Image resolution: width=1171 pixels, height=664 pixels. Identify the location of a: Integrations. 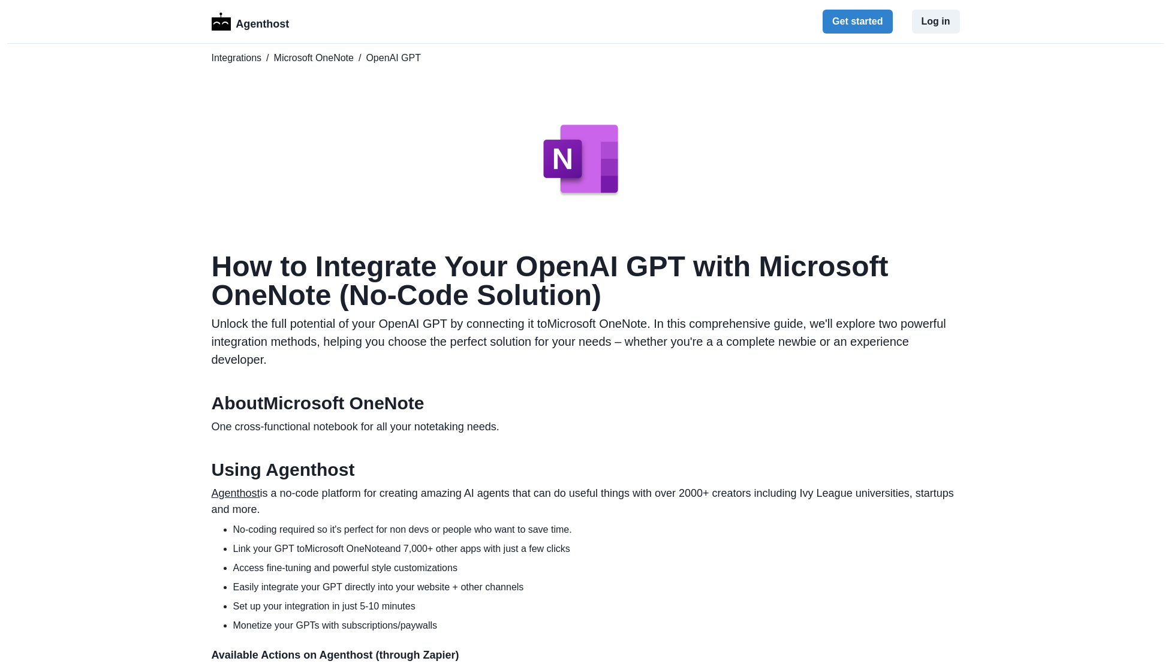
(237, 58).